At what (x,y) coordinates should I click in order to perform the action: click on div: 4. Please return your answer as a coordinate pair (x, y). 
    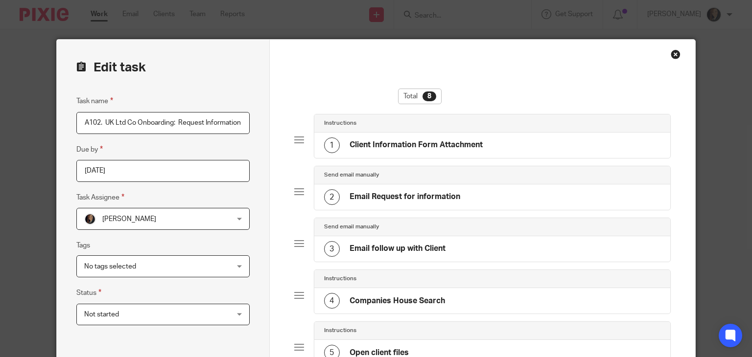
    Looking at the image, I should click on (332, 301).